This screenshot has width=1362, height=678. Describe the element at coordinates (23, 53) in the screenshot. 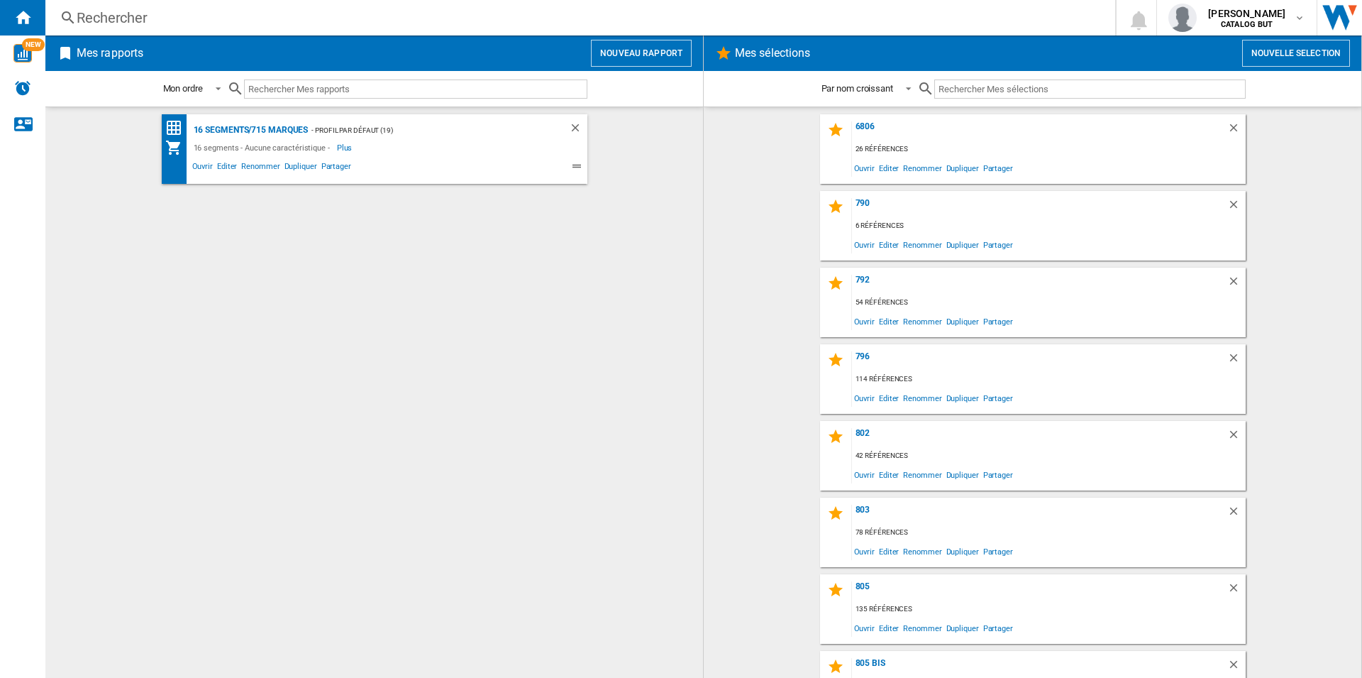

I see `img: wise-card.svg` at that location.